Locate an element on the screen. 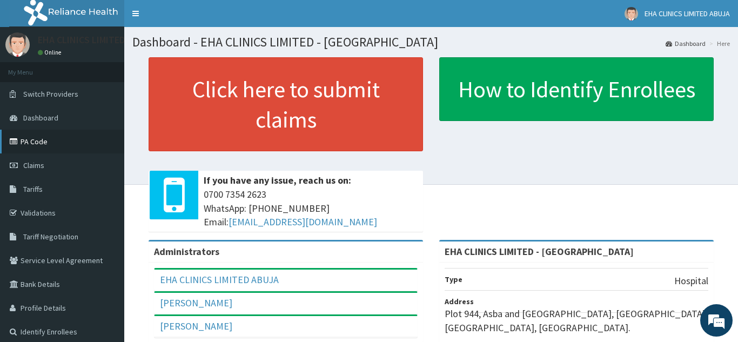 This screenshot has height=342, width=738. span: Tariff Negotiation is located at coordinates (51, 237).